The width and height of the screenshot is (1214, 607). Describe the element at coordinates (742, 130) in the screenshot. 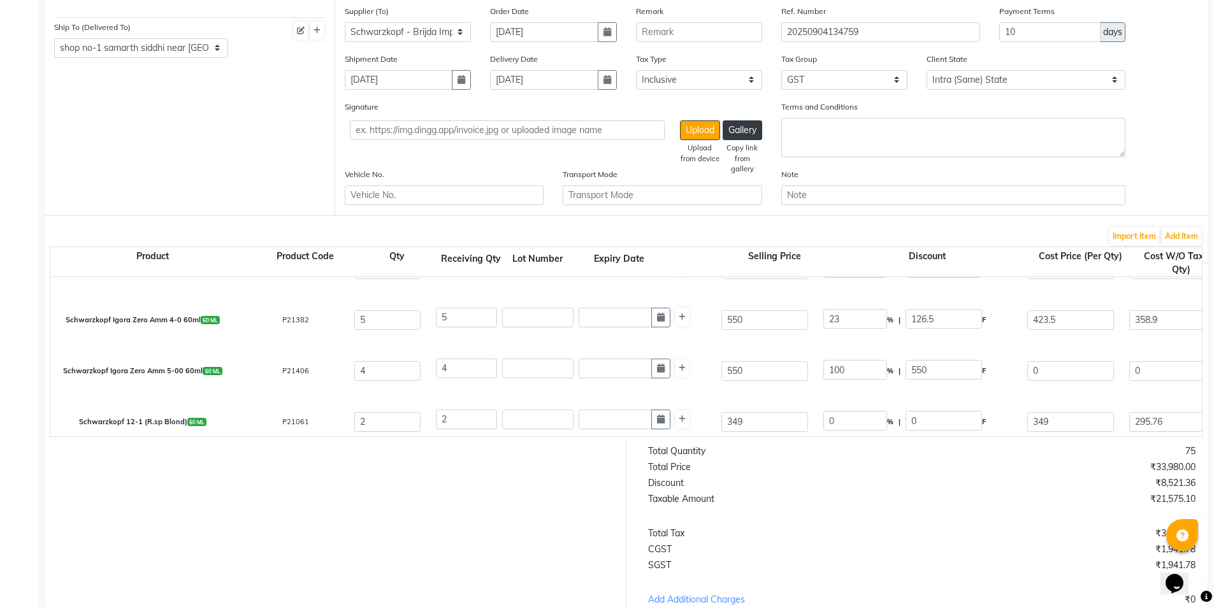

I see `button: Gallery` at that location.